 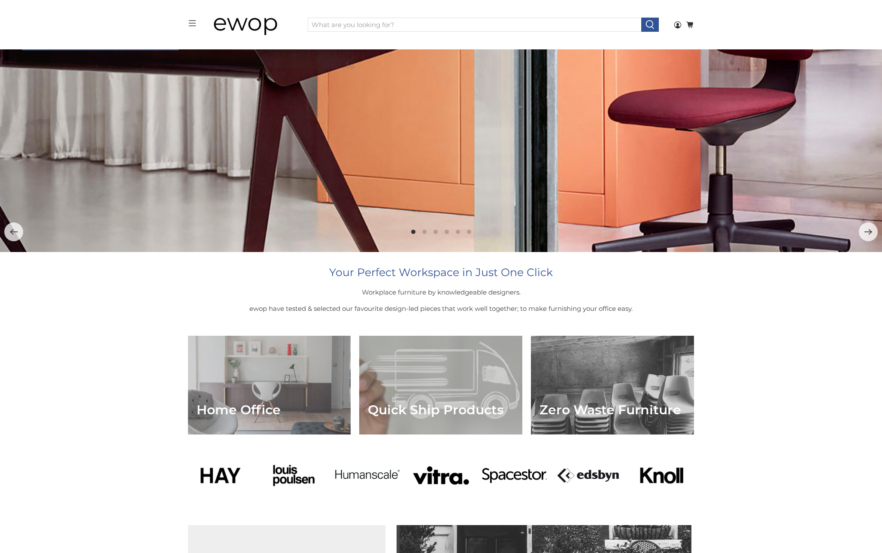 What do you see at coordinates (869, 232) in the screenshot?
I see `button: Next` at bounding box center [869, 232].